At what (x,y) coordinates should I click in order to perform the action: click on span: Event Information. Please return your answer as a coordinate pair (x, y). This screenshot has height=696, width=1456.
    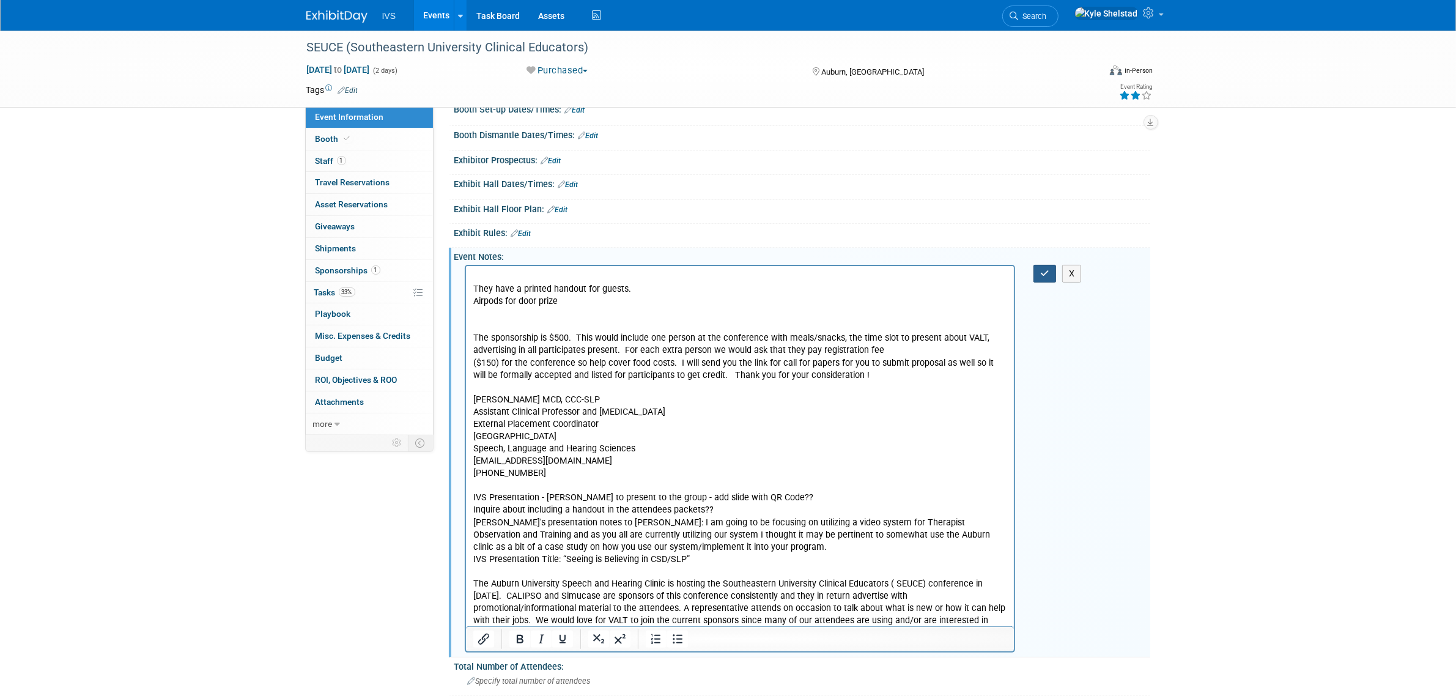
    Looking at the image, I should click on (350, 117).